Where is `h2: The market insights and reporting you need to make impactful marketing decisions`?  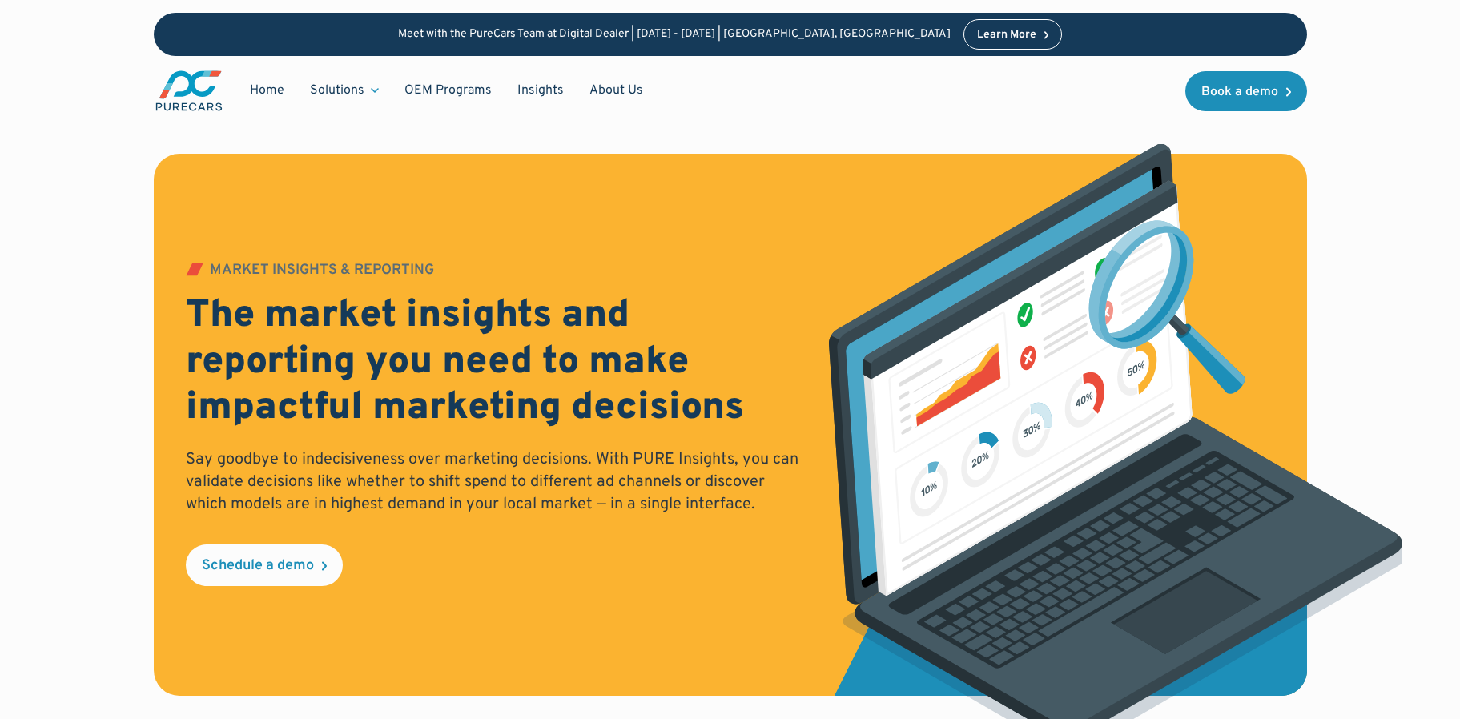 h2: The market insights and reporting you need to make impactful marketing decisions is located at coordinates (496, 363).